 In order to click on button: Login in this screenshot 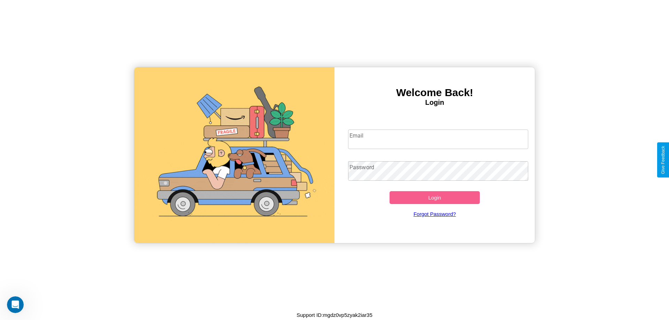, I will do `click(435, 198)`.